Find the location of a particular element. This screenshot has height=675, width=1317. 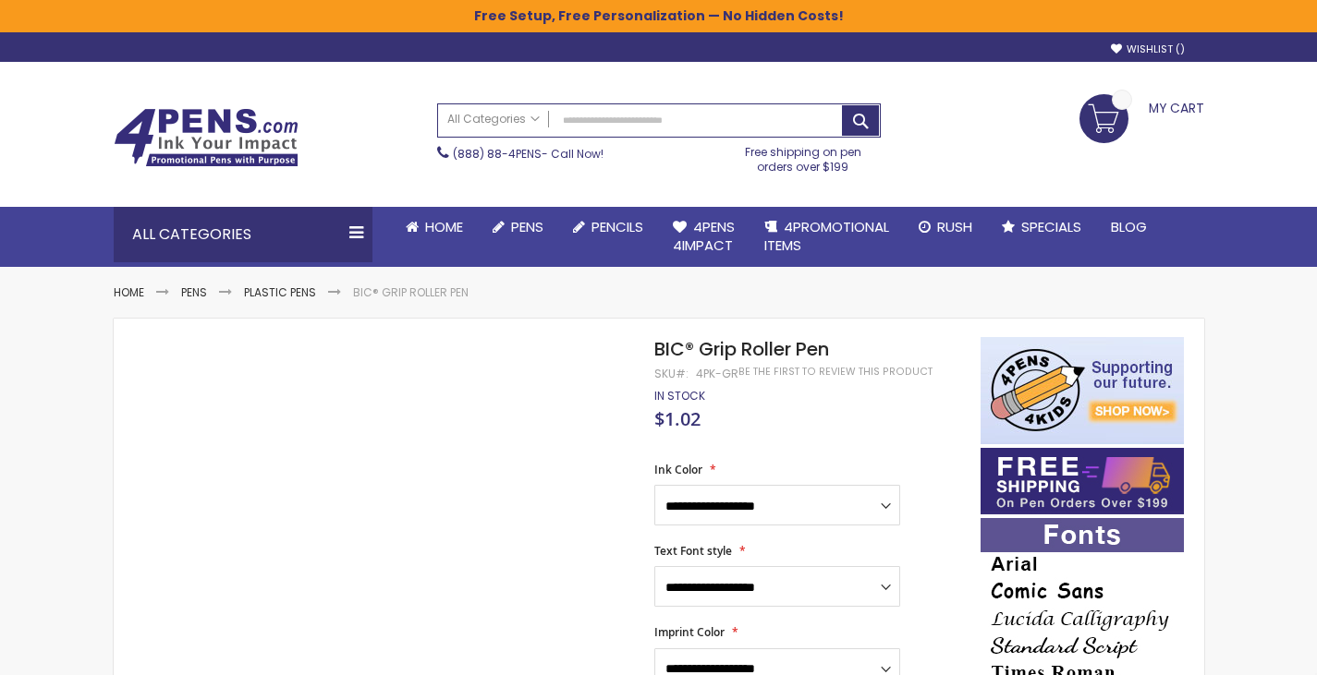

a: 4PROMOTIONALITEMS is located at coordinates (826, 237).